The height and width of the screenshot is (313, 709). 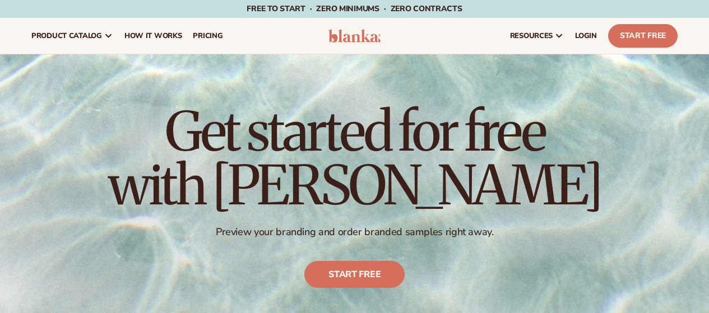 What do you see at coordinates (531, 36) in the screenshot?
I see `span: resources` at bounding box center [531, 36].